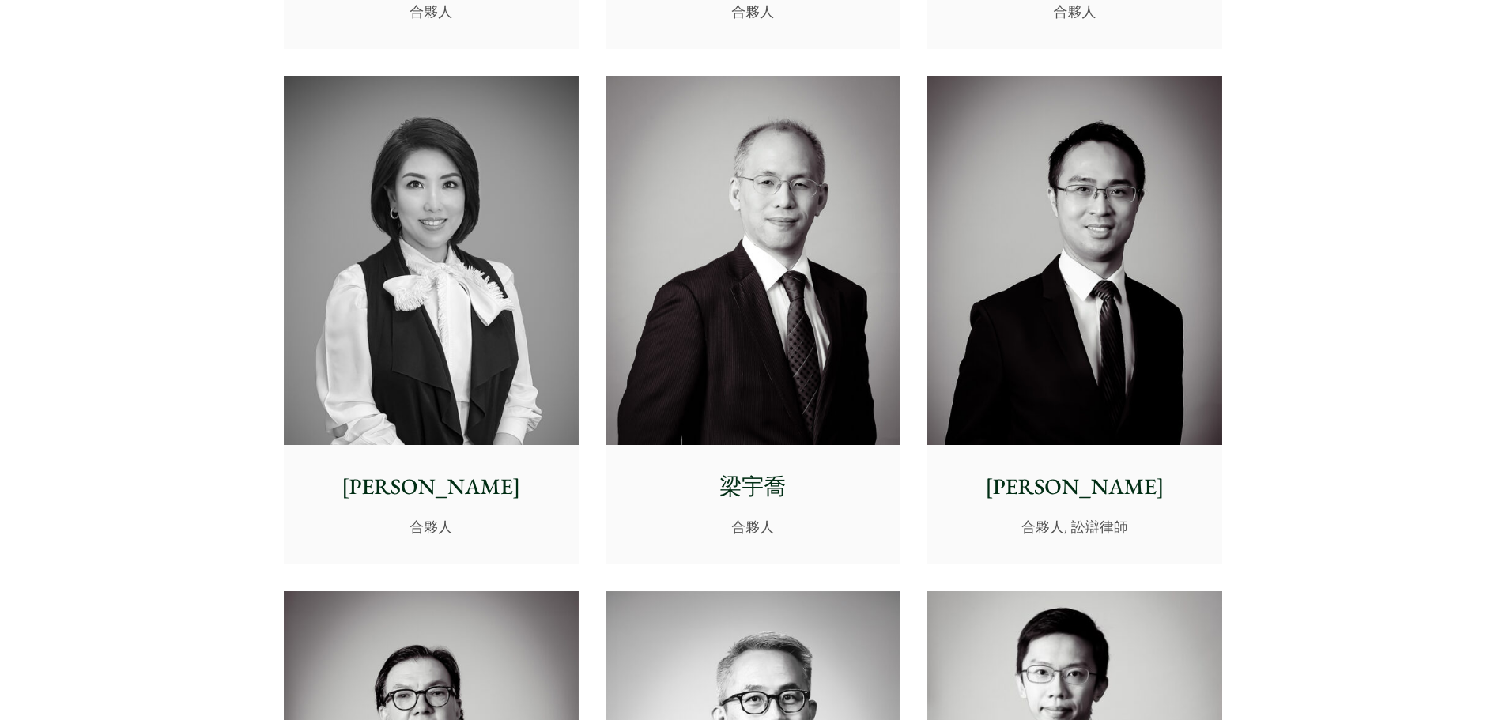  Describe the element at coordinates (1074, 526) in the screenshot. I see `p: 合夥人, 訟辯律師` at that location.